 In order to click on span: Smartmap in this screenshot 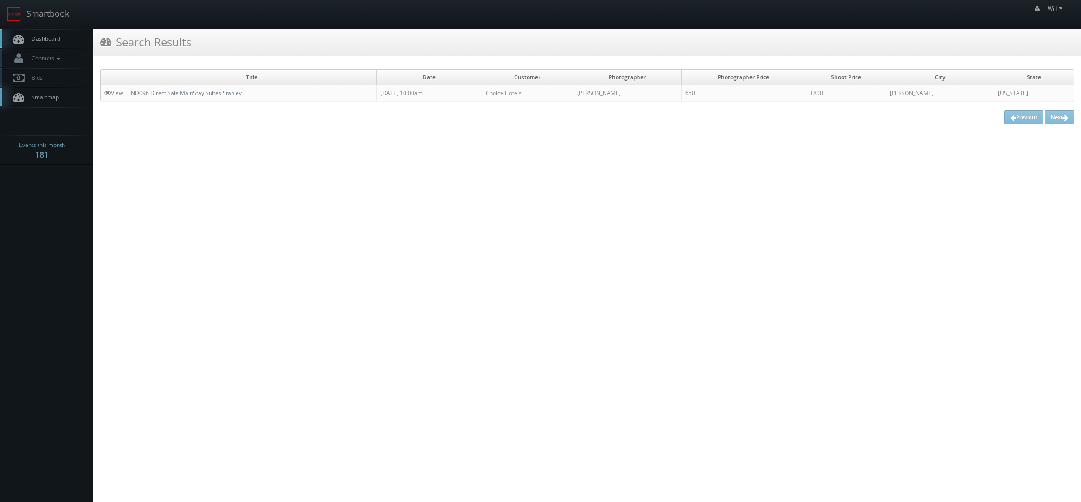, I will do `click(43, 97)`.